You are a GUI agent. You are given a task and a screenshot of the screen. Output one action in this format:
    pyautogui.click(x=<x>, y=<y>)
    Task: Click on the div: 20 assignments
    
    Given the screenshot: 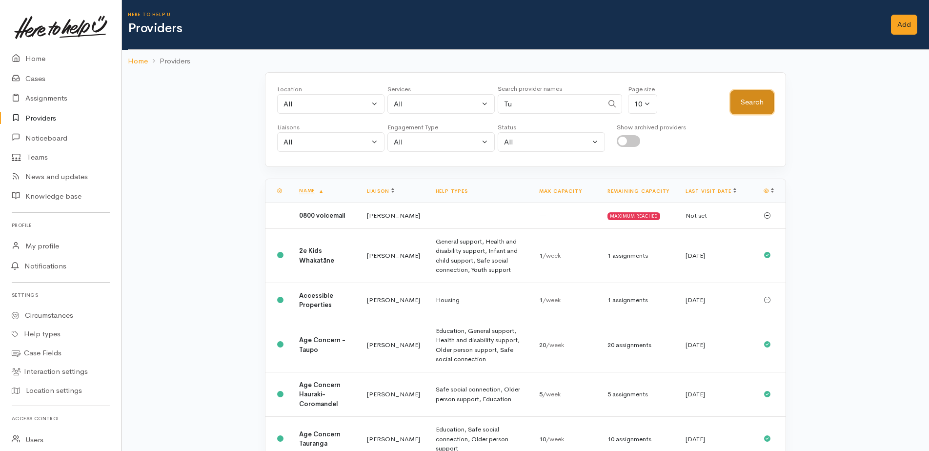 What is the action you would take?
    pyautogui.click(x=639, y=345)
    